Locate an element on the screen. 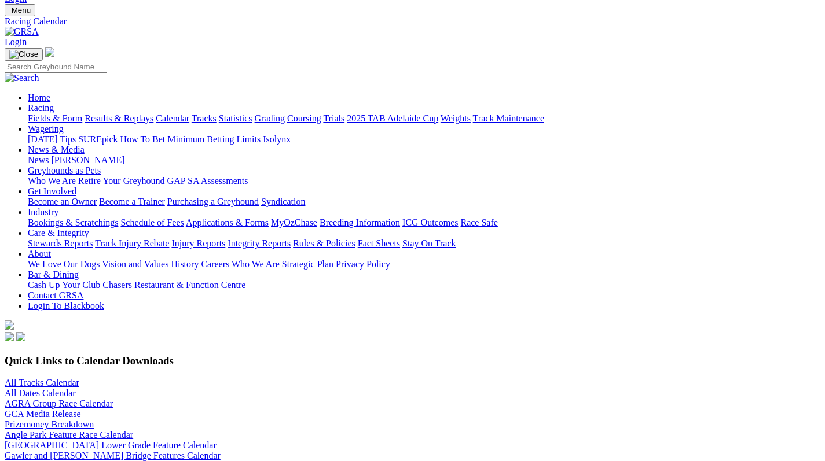  a: Greyhounds as Pets is located at coordinates (64, 170).